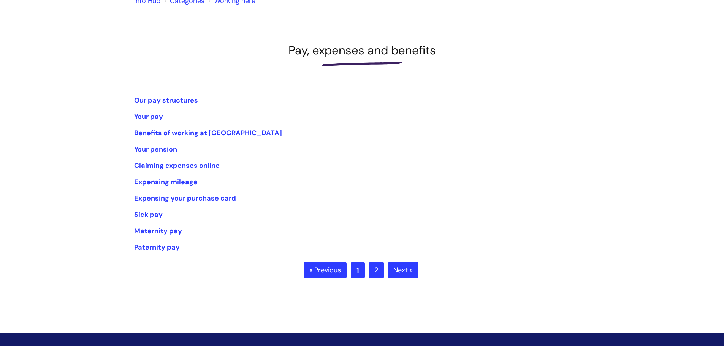  Describe the element at coordinates (148, 215) in the screenshot. I see `a: Sick pay` at that location.